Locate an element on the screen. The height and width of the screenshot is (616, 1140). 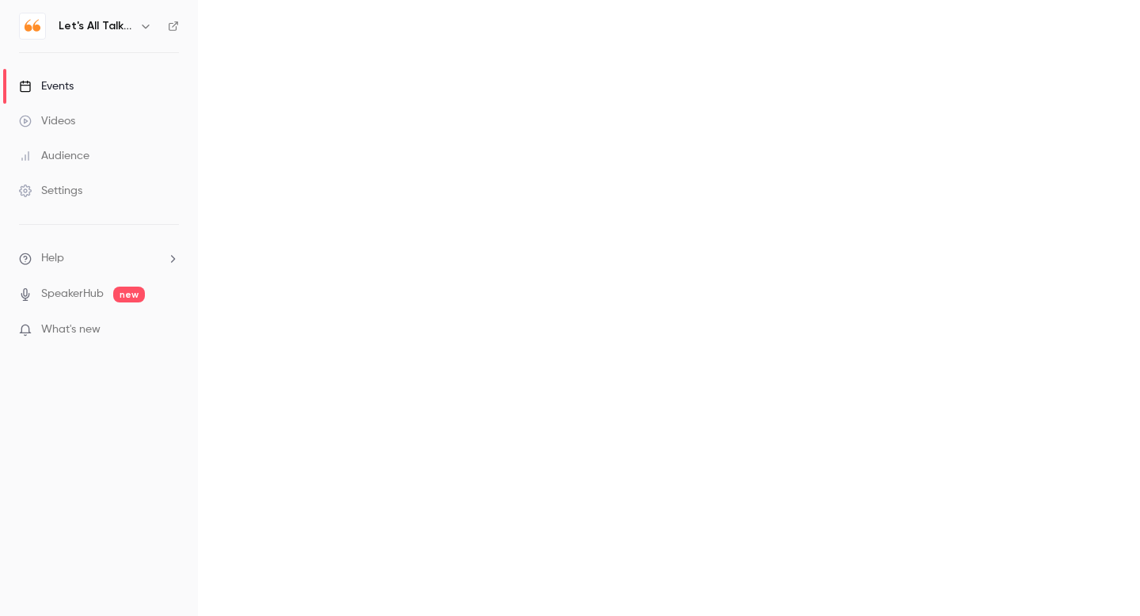
span: new is located at coordinates (129, 294).